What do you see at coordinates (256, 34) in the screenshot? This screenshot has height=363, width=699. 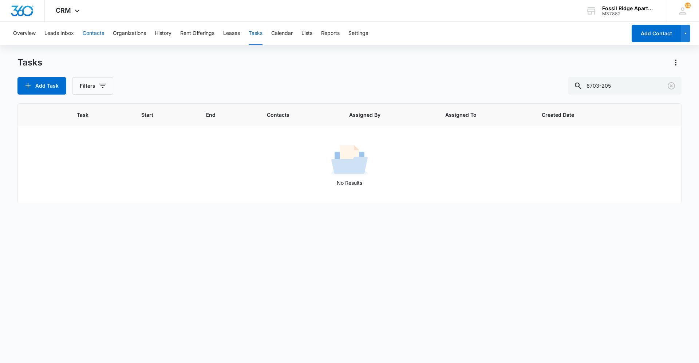 I see `button: Tasks` at bounding box center [256, 34].